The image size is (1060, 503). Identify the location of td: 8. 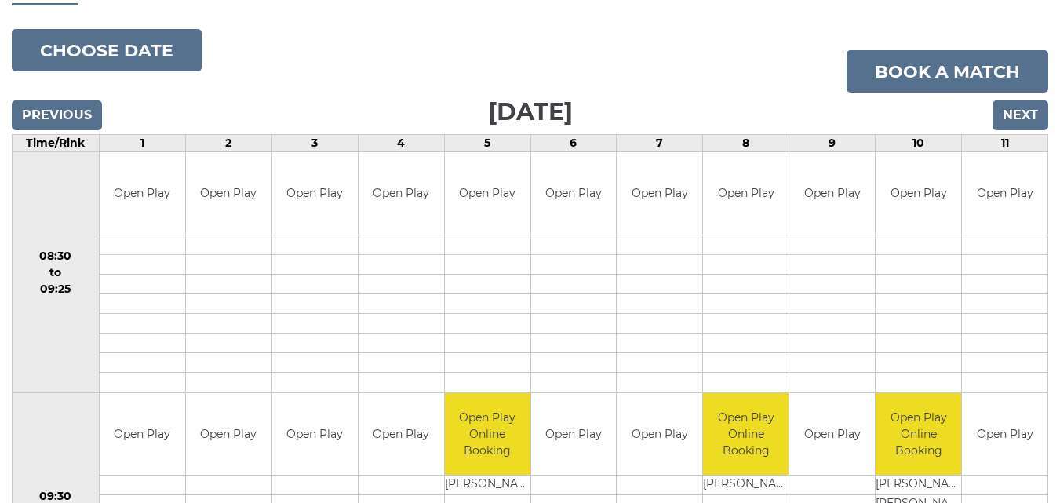
(746, 144).